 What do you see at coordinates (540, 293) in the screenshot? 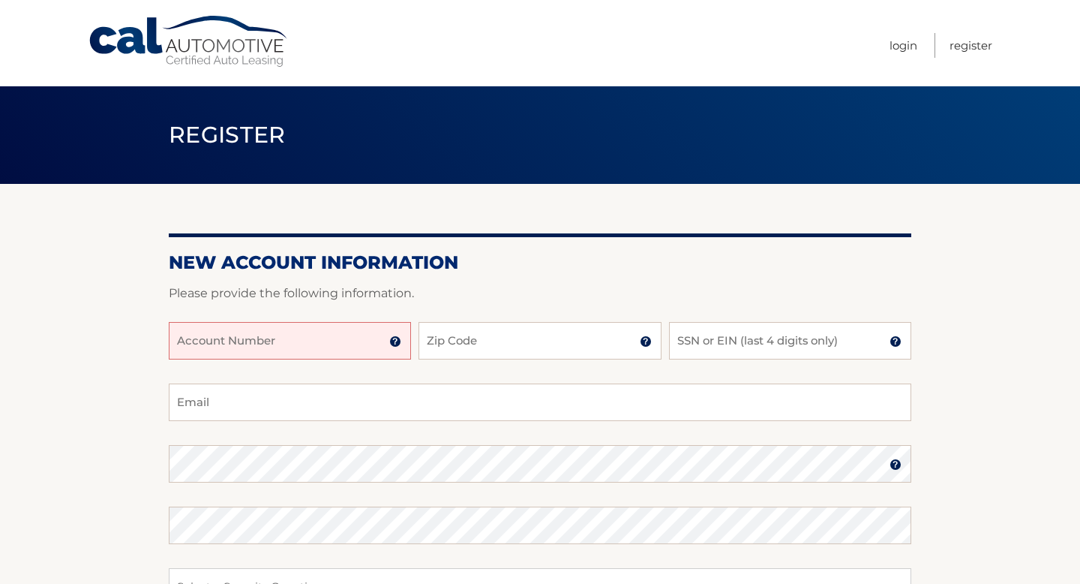
I see `p: Please provide the following information.` at bounding box center [540, 293].